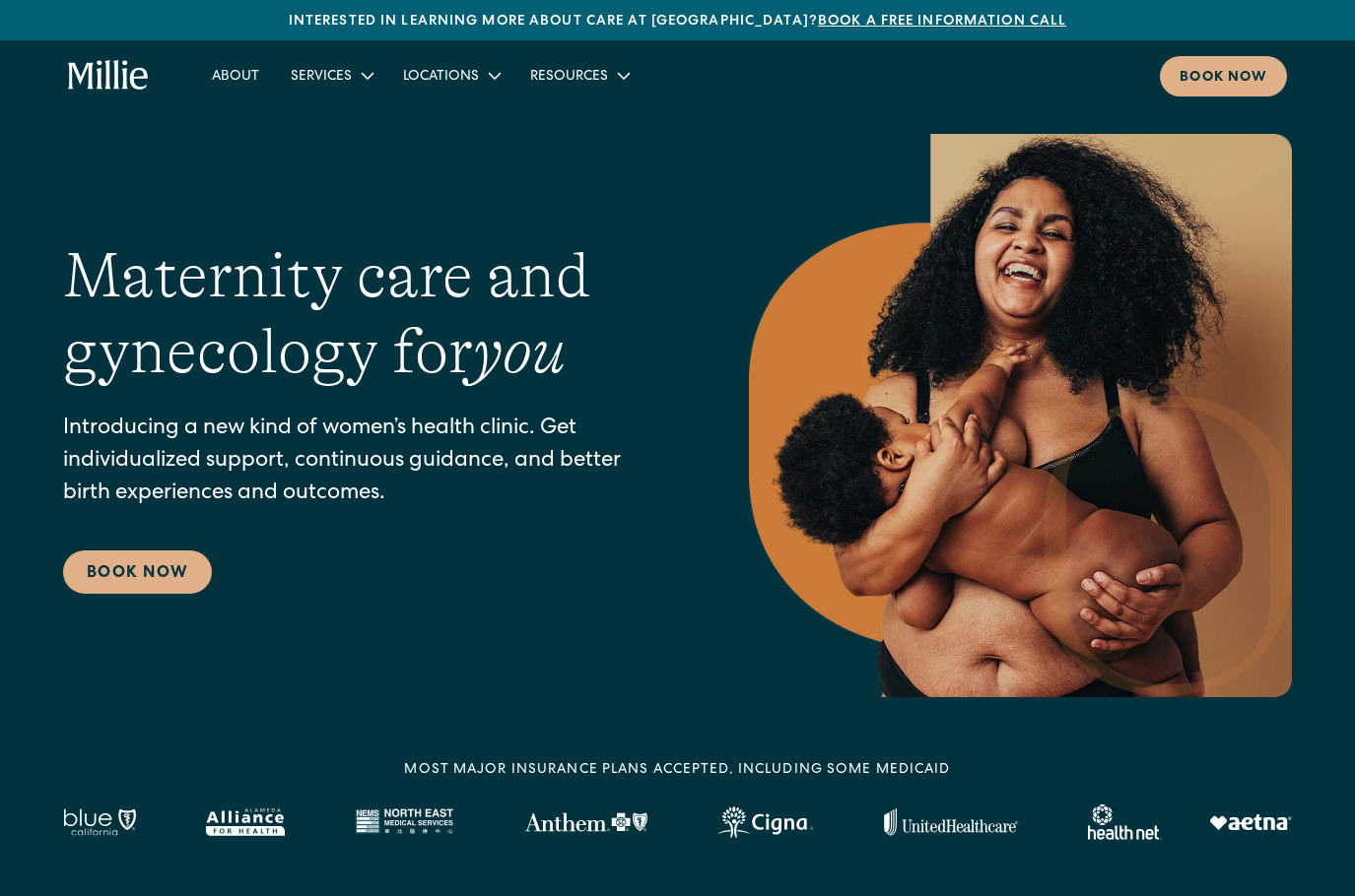 Image resolution: width=1355 pixels, height=896 pixels. What do you see at coordinates (1222, 76) in the screenshot?
I see `a: Book now` at bounding box center [1222, 76].